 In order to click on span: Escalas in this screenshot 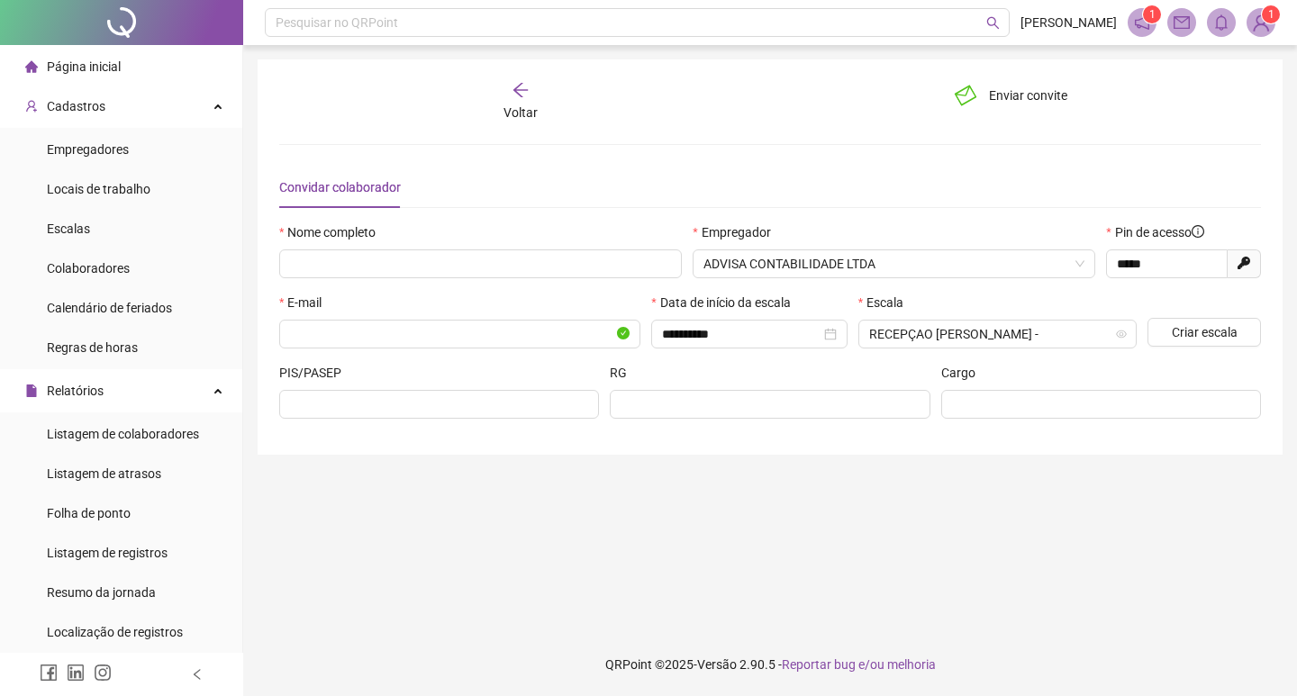, I will do `click(68, 229)`.